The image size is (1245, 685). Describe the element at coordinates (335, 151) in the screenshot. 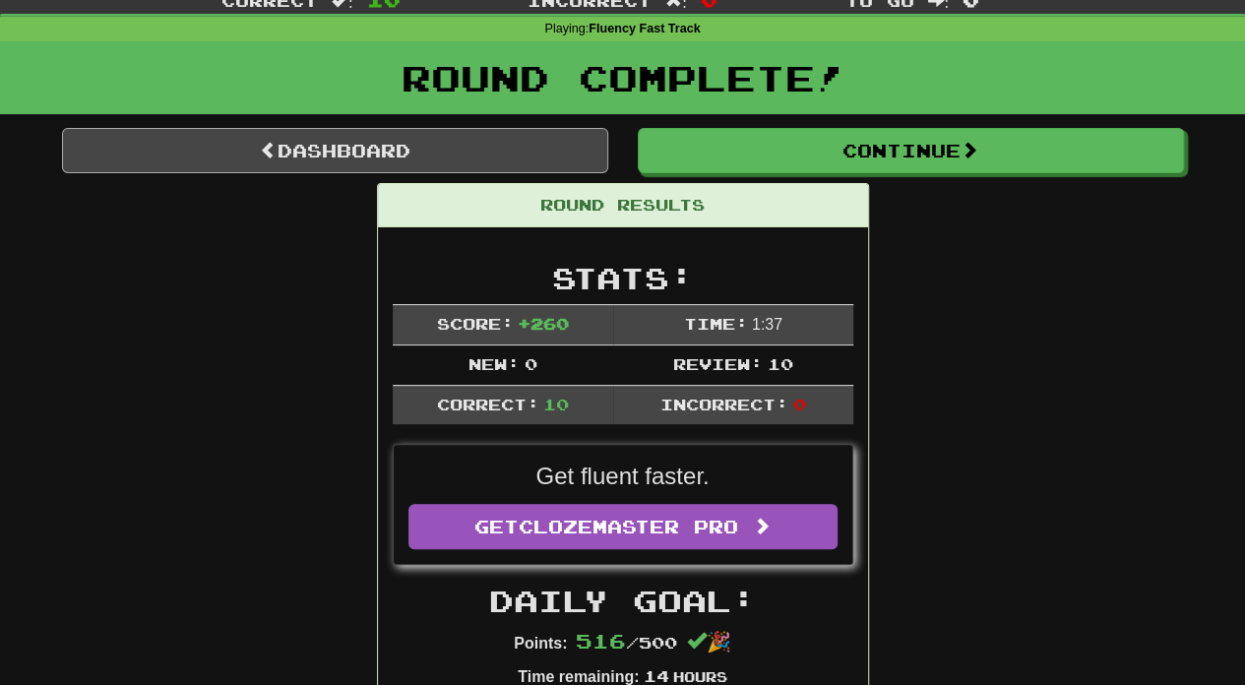

I see `a: Dashboard` at that location.